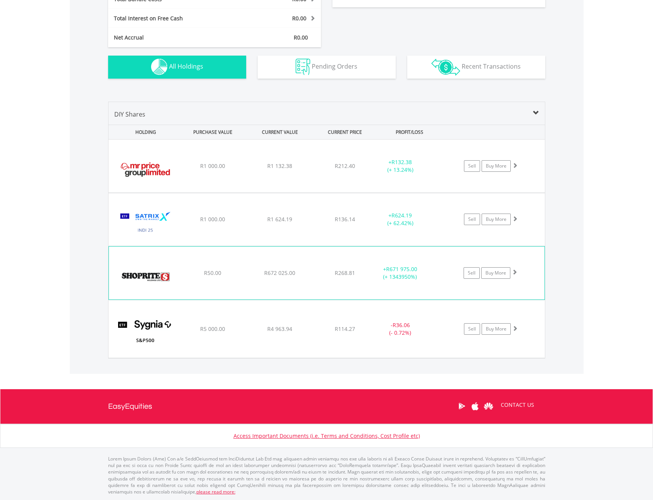  I want to click on span: R4 963.94, so click(280, 329).